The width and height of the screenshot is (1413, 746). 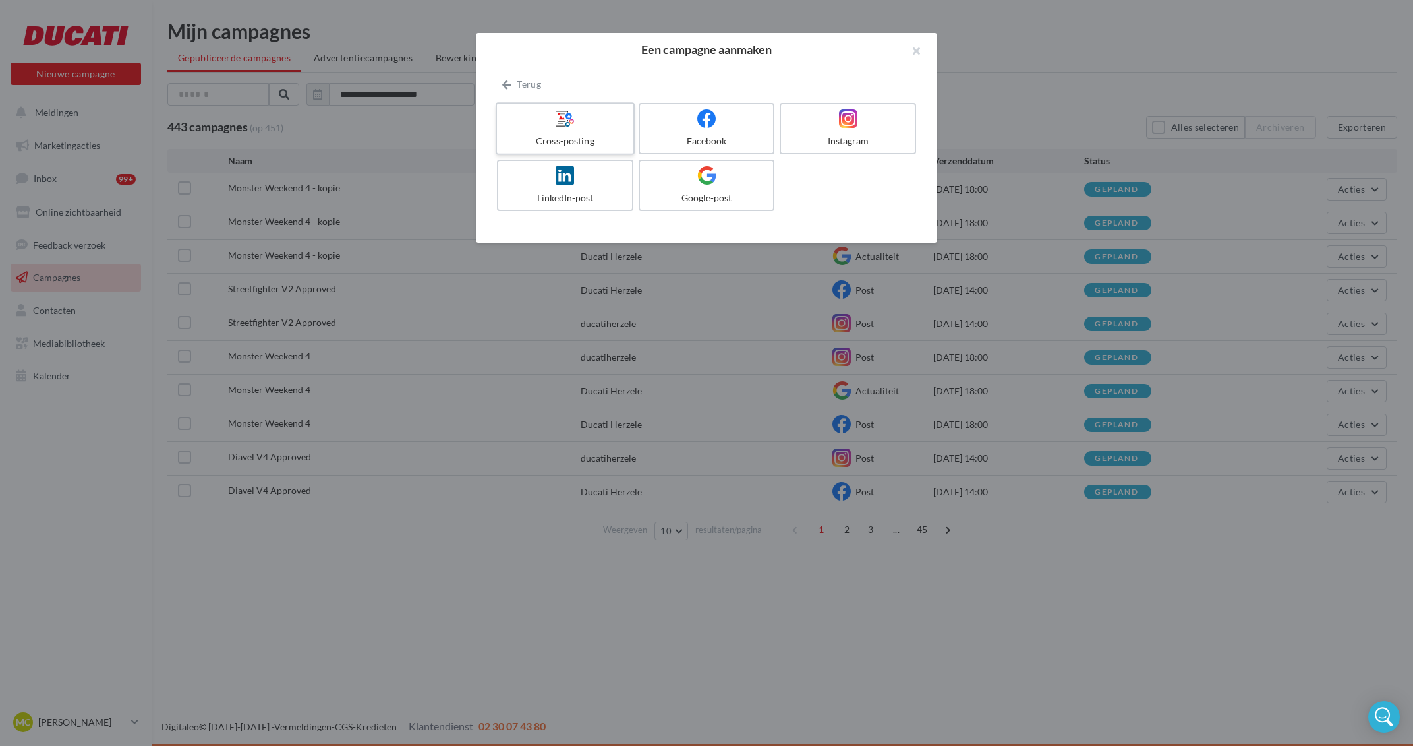 What do you see at coordinates (707, 141) in the screenshot?
I see `div: Facebook` at bounding box center [707, 141].